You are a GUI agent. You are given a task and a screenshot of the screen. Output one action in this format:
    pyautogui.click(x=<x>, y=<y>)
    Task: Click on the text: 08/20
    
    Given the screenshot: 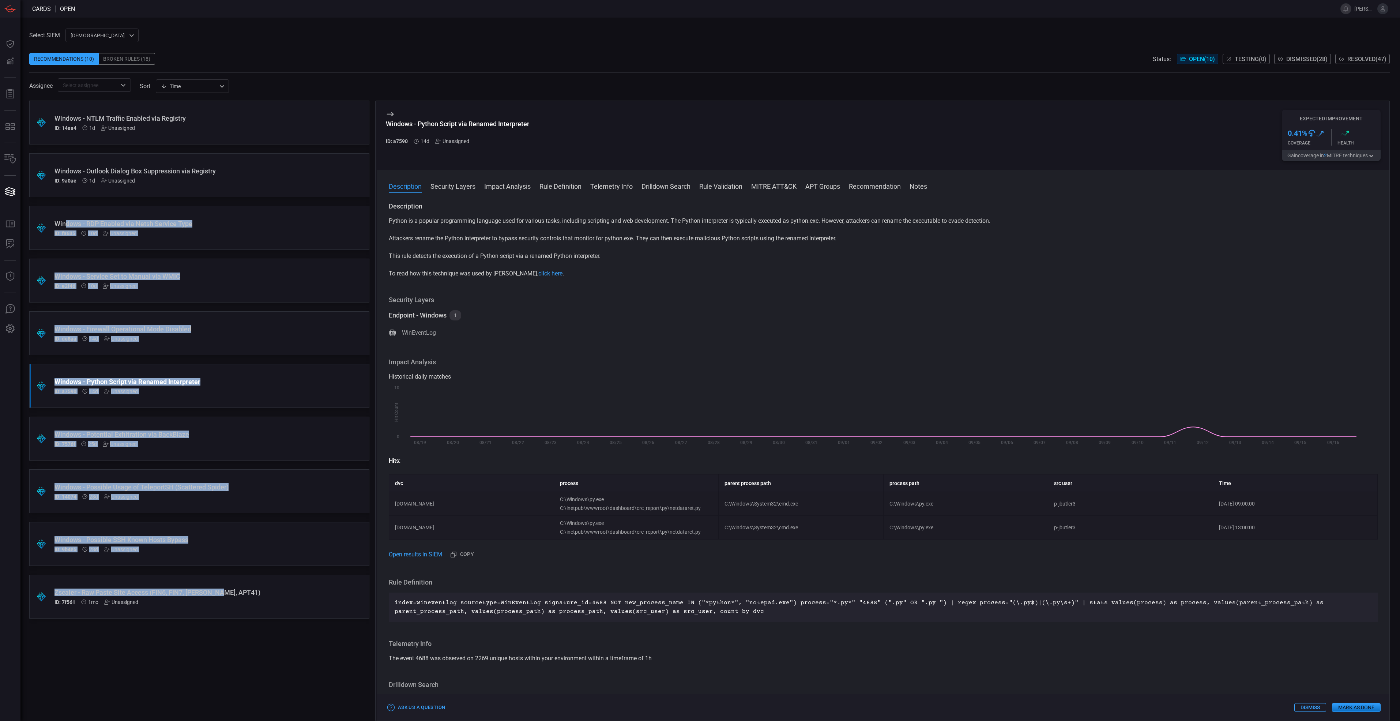 What is the action you would take?
    pyautogui.click(x=453, y=443)
    